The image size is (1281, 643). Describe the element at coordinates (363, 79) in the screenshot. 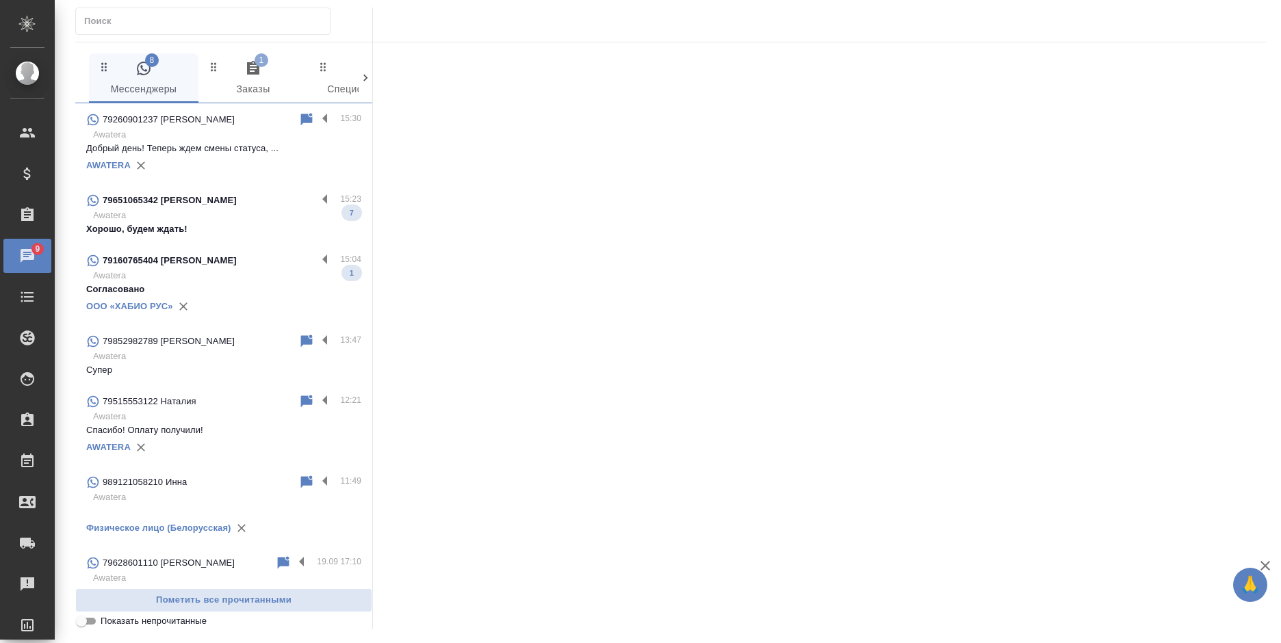

I see `span: Спецификации` at that location.